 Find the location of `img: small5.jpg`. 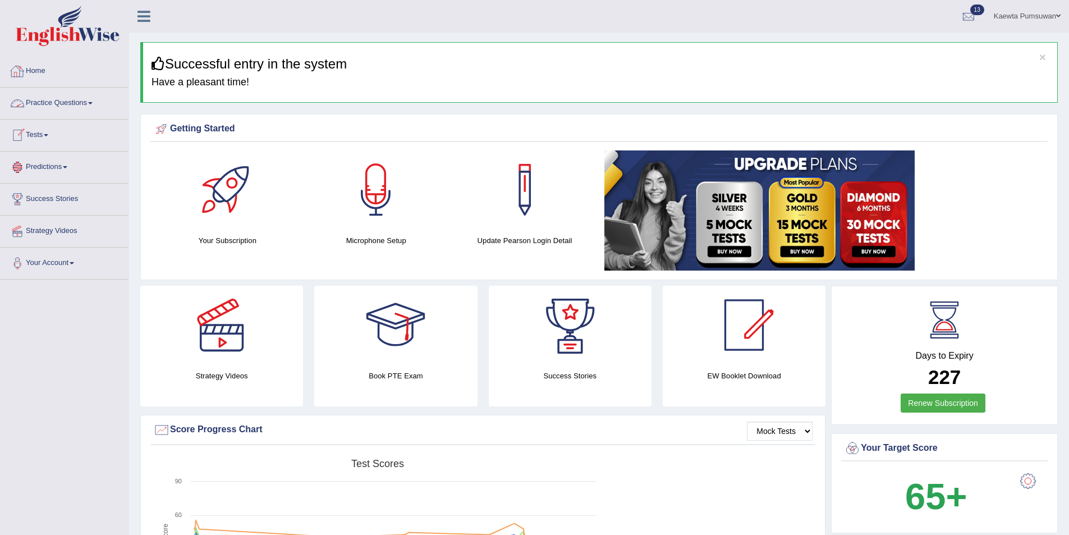

img: small5.jpg is located at coordinates (759, 210).